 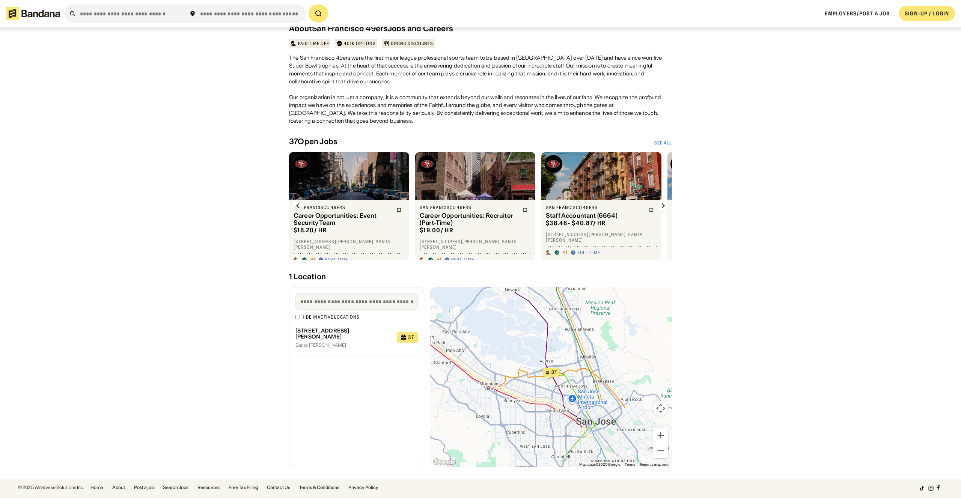 I want to click on div: 401k options, so click(x=360, y=44).